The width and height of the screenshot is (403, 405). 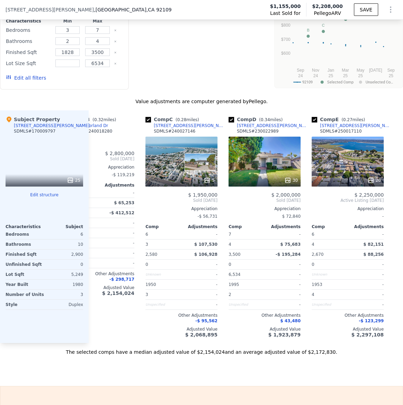 I want to click on span: $ 2,800,000, so click(x=119, y=153).